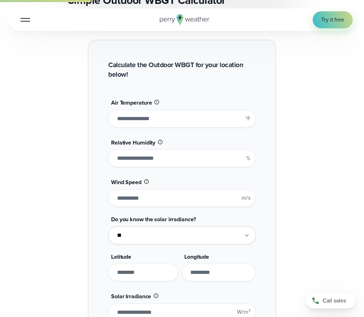 The image size is (364, 317). What do you see at coordinates (121, 257) in the screenshot?
I see `span: Latitude` at bounding box center [121, 257].